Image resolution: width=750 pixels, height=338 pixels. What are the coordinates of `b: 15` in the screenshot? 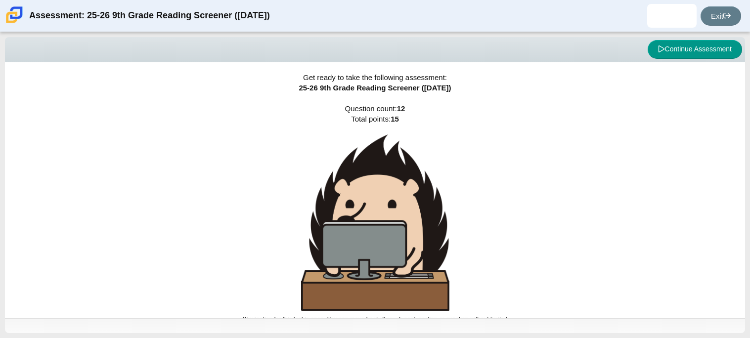 It's located at (395, 119).